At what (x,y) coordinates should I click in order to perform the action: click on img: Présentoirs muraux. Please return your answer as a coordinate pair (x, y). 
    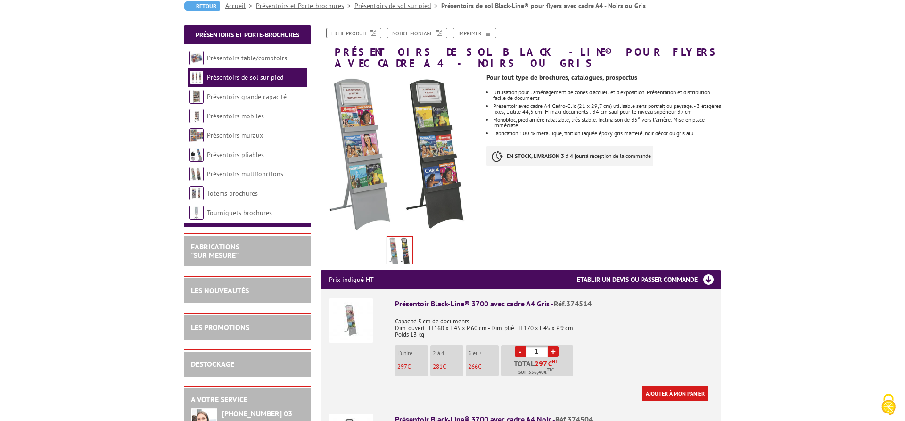
    Looking at the image, I should click on (196, 135).